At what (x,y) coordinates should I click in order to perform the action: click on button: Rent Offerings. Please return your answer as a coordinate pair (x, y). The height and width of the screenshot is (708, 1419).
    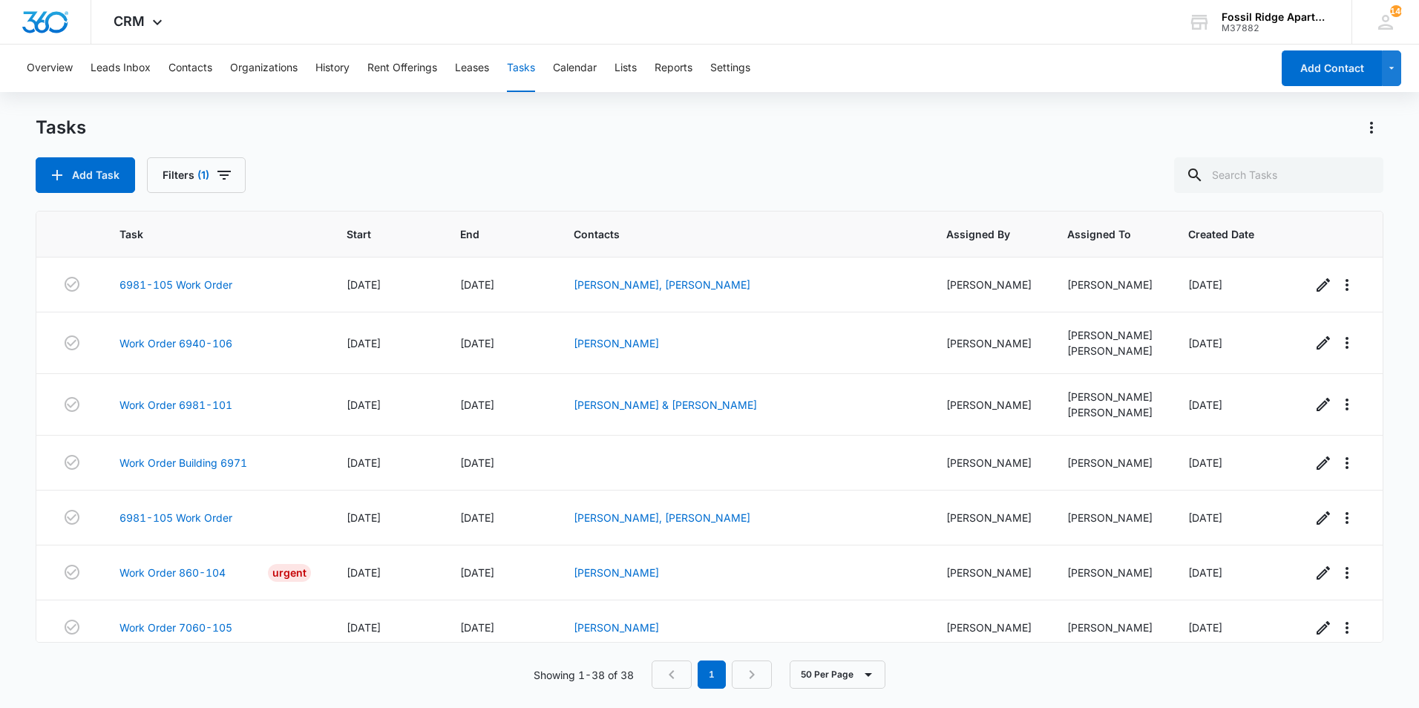
    Looking at the image, I should click on (402, 68).